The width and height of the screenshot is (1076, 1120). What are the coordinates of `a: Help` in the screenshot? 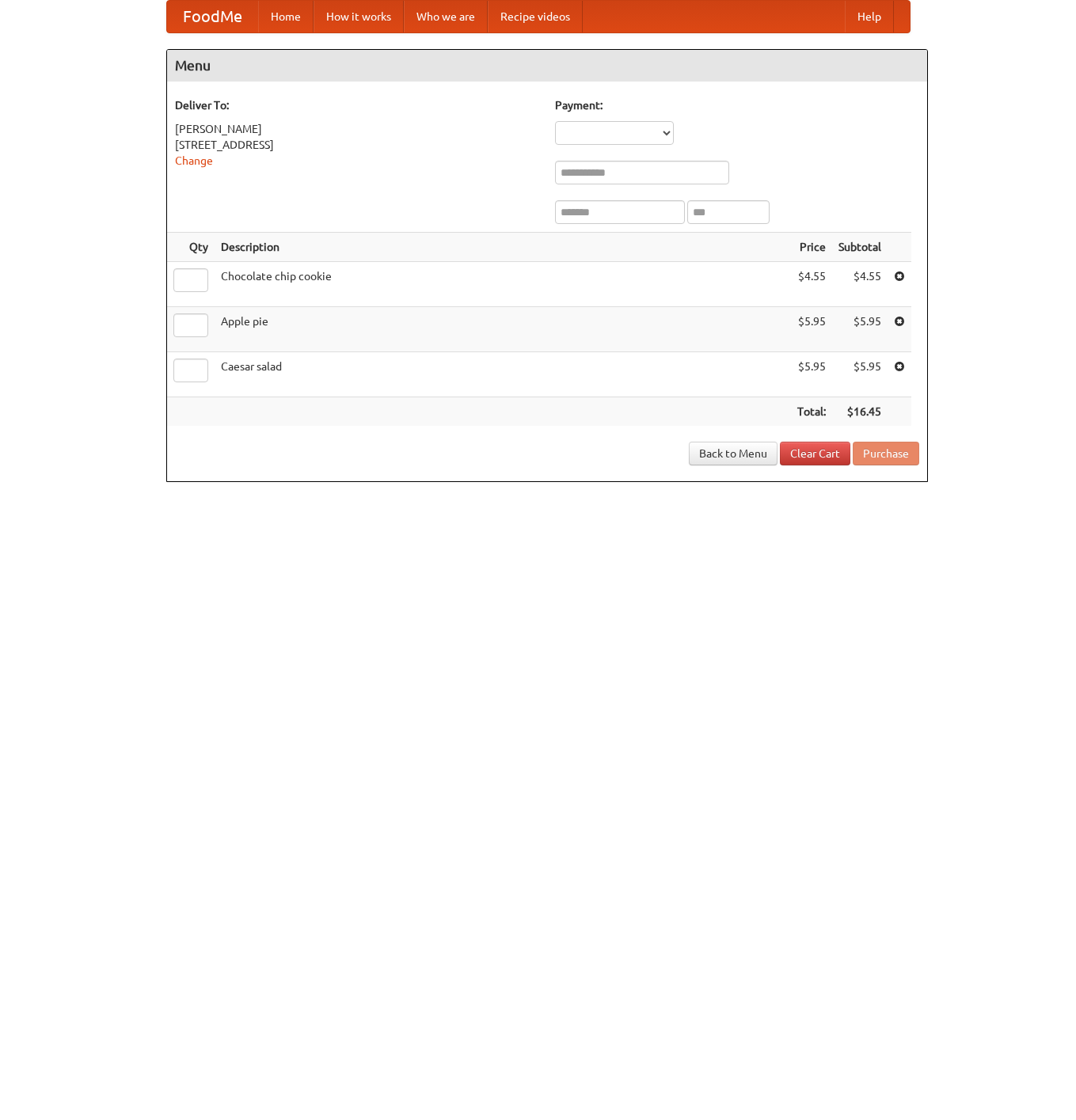 It's located at (870, 17).